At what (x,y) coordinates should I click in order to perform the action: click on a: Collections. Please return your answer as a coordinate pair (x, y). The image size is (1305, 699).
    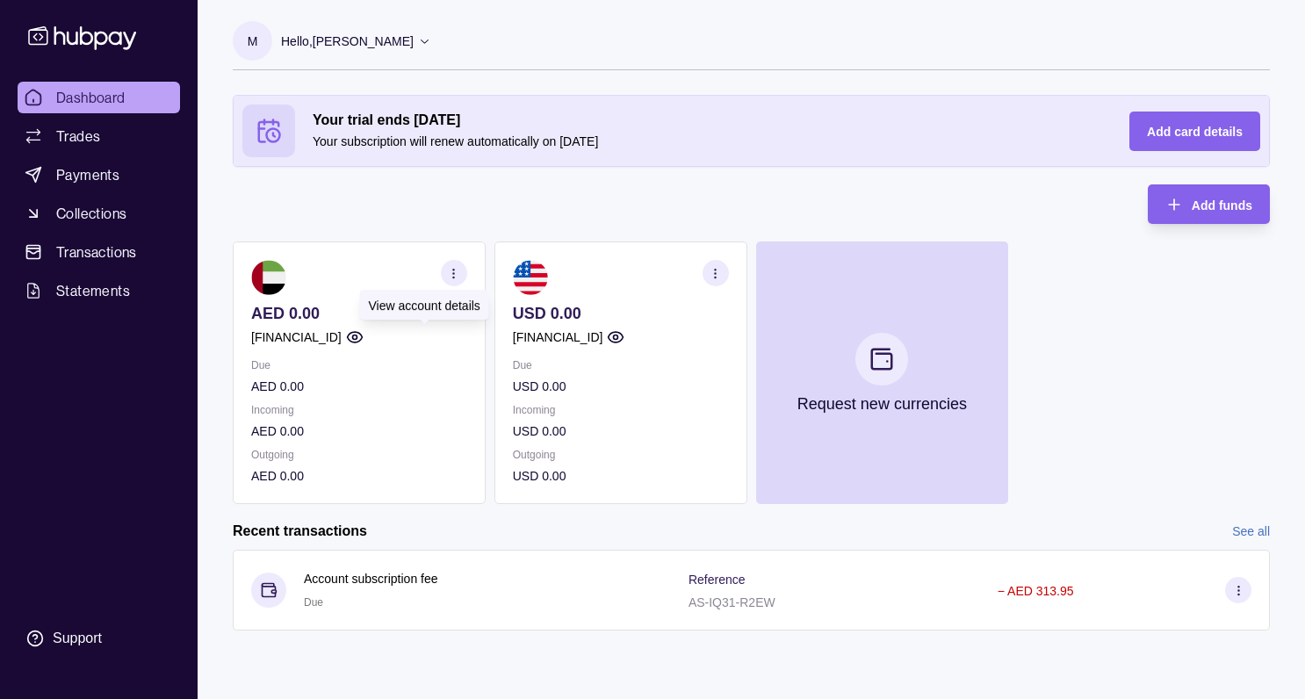
    Looking at the image, I should click on (98, 213).